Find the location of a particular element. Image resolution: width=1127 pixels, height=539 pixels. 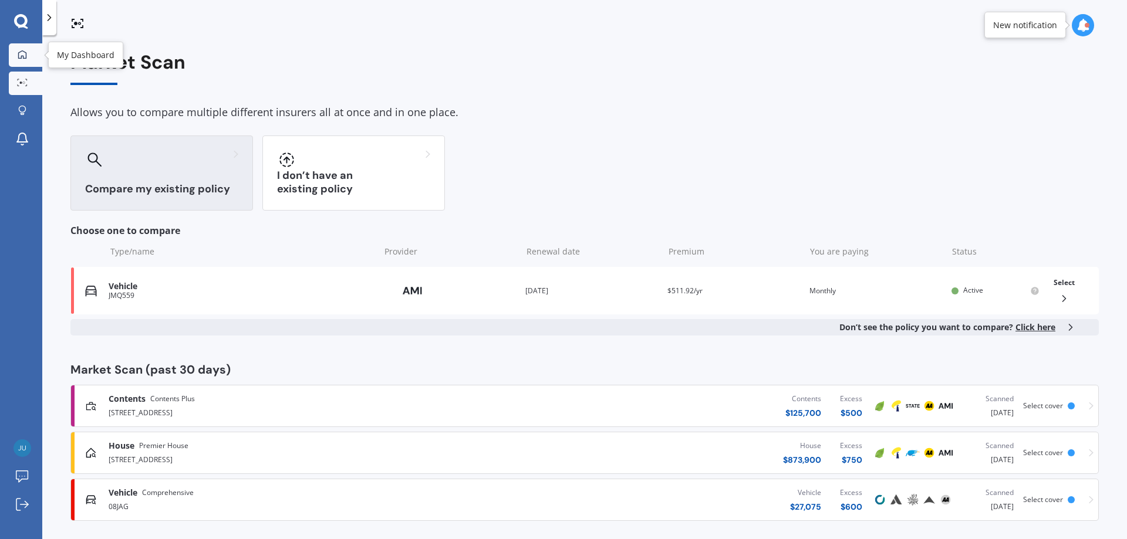

img: AMP is located at coordinates (912, 500).